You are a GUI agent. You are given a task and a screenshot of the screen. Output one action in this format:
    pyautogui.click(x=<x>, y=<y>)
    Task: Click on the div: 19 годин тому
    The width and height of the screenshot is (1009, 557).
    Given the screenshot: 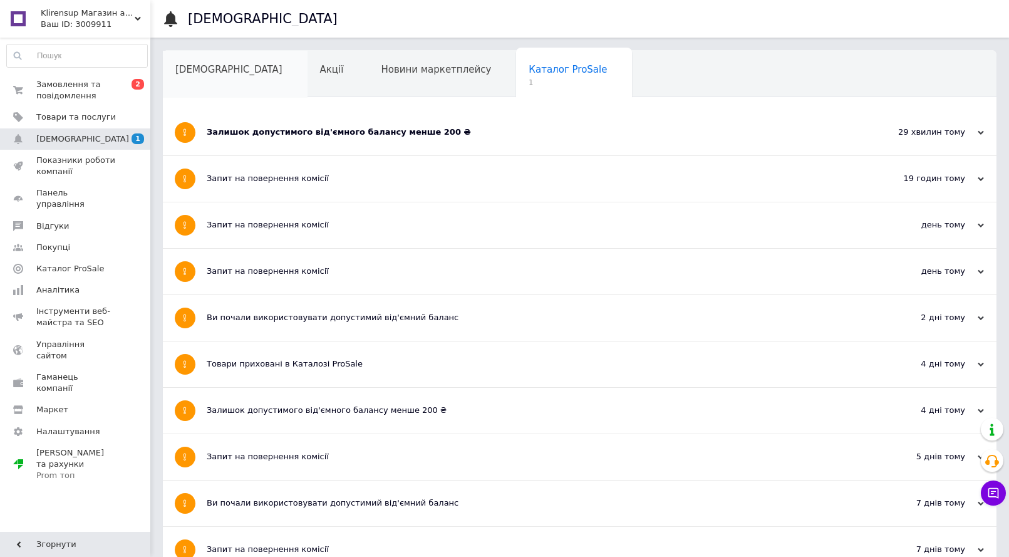 What is the action you would take?
    pyautogui.click(x=922, y=179)
    